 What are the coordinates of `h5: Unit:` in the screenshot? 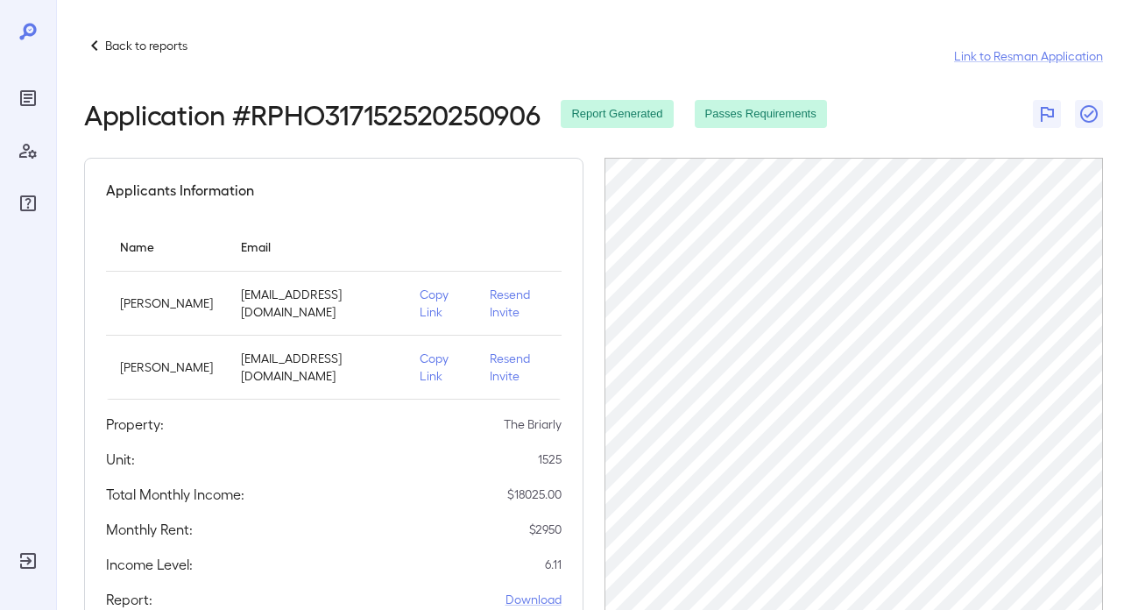 It's located at (120, 459).